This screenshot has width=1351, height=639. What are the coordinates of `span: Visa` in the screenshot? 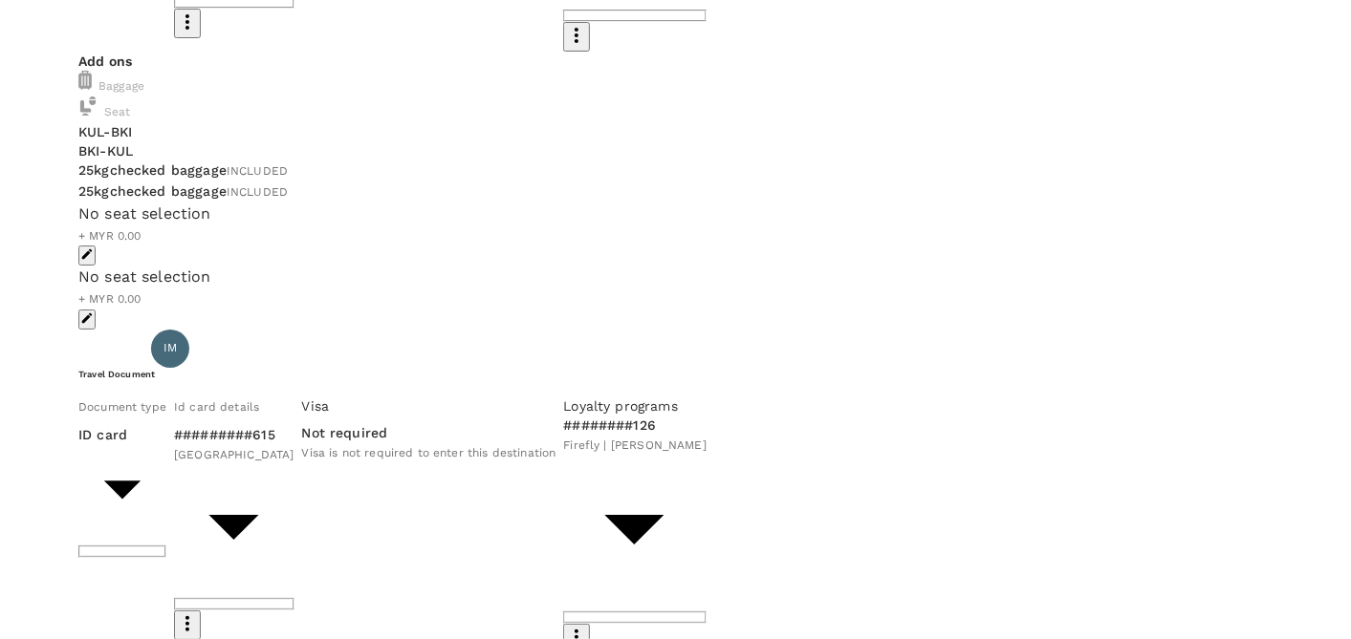 It's located at (315, 406).